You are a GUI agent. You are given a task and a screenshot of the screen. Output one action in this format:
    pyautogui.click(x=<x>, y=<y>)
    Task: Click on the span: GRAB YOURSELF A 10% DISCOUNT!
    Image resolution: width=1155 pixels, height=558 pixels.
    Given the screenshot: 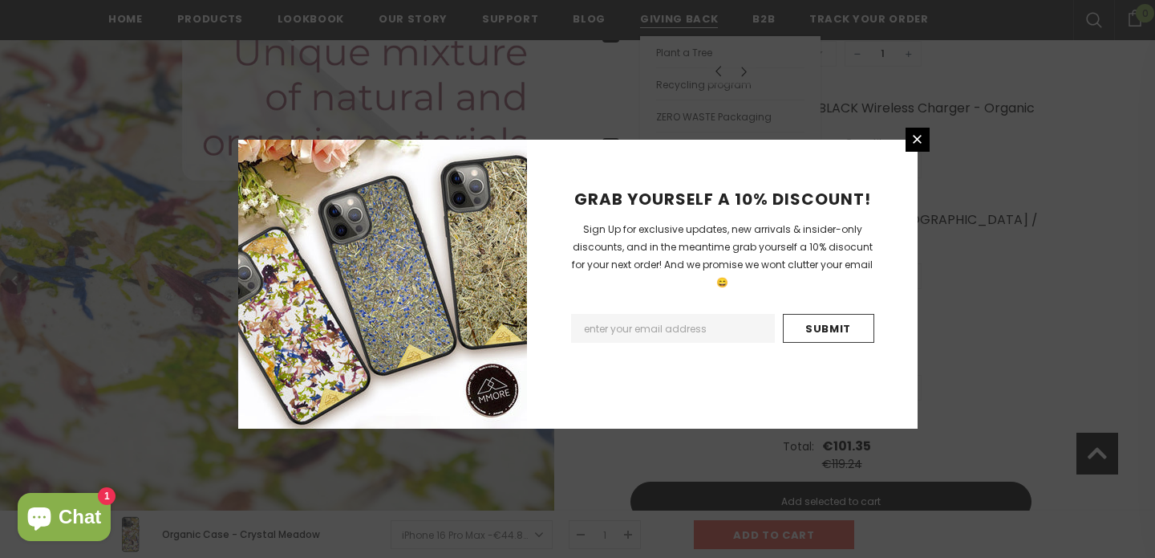 What is the action you would take?
    pyautogui.click(x=723, y=199)
    